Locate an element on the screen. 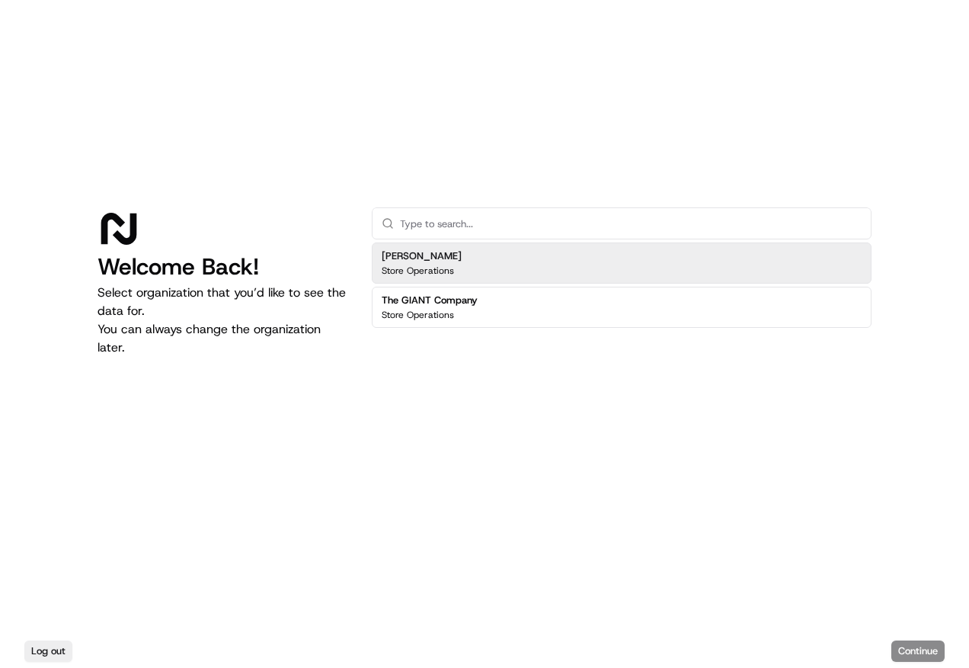 The height and width of the screenshot is (668, 969). button: Log out is located at coordinates (48, 651).